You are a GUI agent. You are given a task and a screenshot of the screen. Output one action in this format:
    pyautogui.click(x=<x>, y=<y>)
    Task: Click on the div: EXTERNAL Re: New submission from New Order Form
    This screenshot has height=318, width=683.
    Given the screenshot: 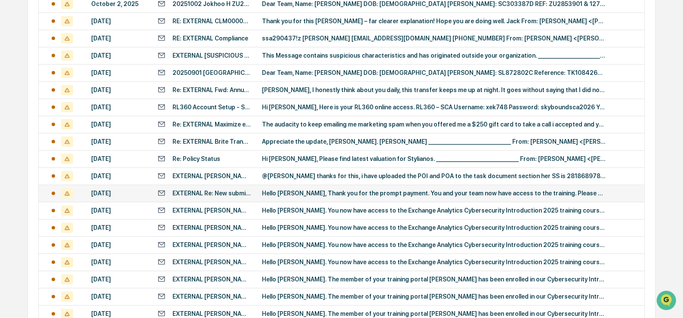 What is the action you would take?
    pyautogui.click(x=212, y=193)
    